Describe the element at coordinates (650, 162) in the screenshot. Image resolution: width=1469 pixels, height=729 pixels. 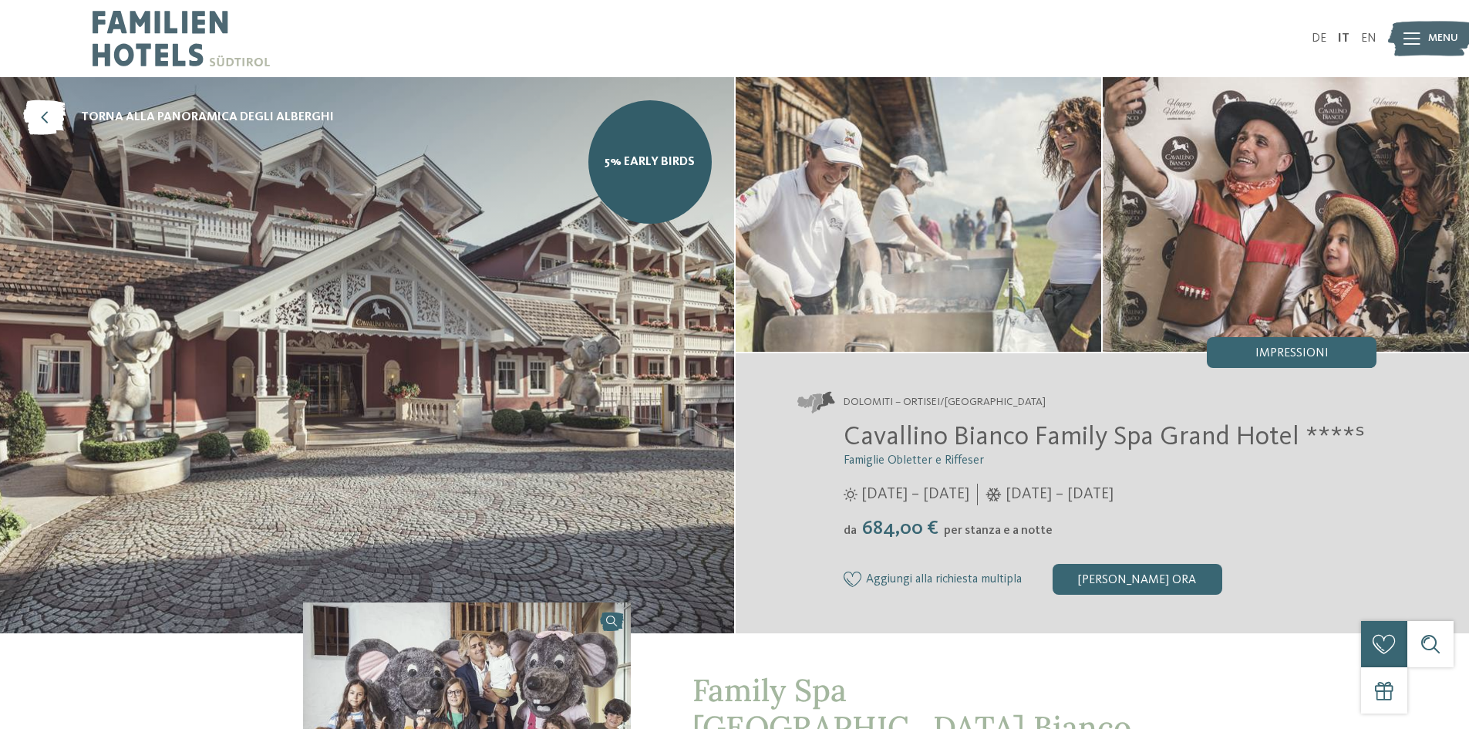
I see `a: 5% Early Birds` at that location.